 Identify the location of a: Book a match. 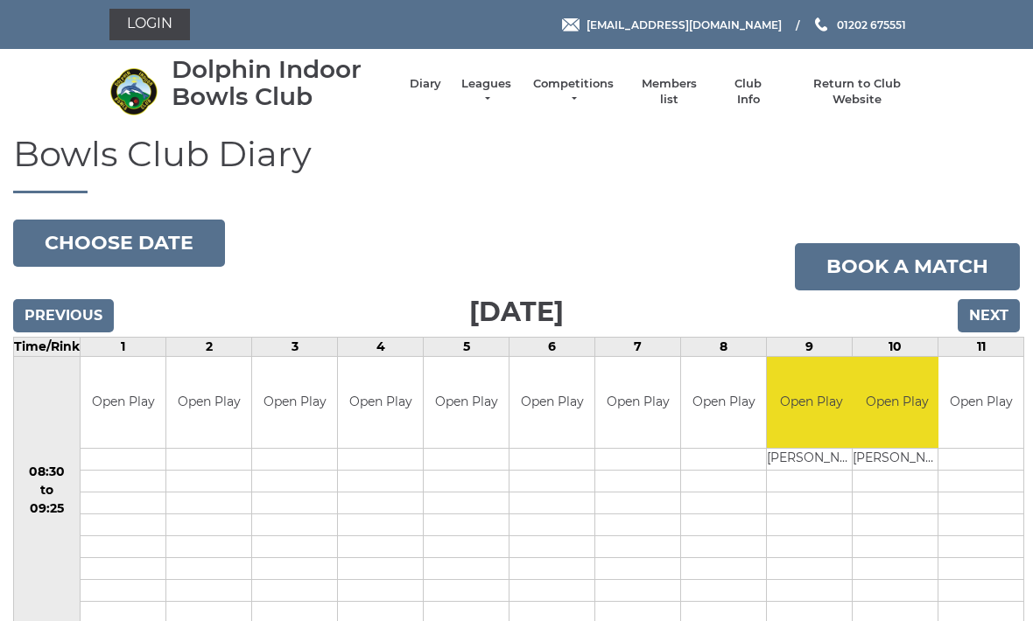
(907, 267).